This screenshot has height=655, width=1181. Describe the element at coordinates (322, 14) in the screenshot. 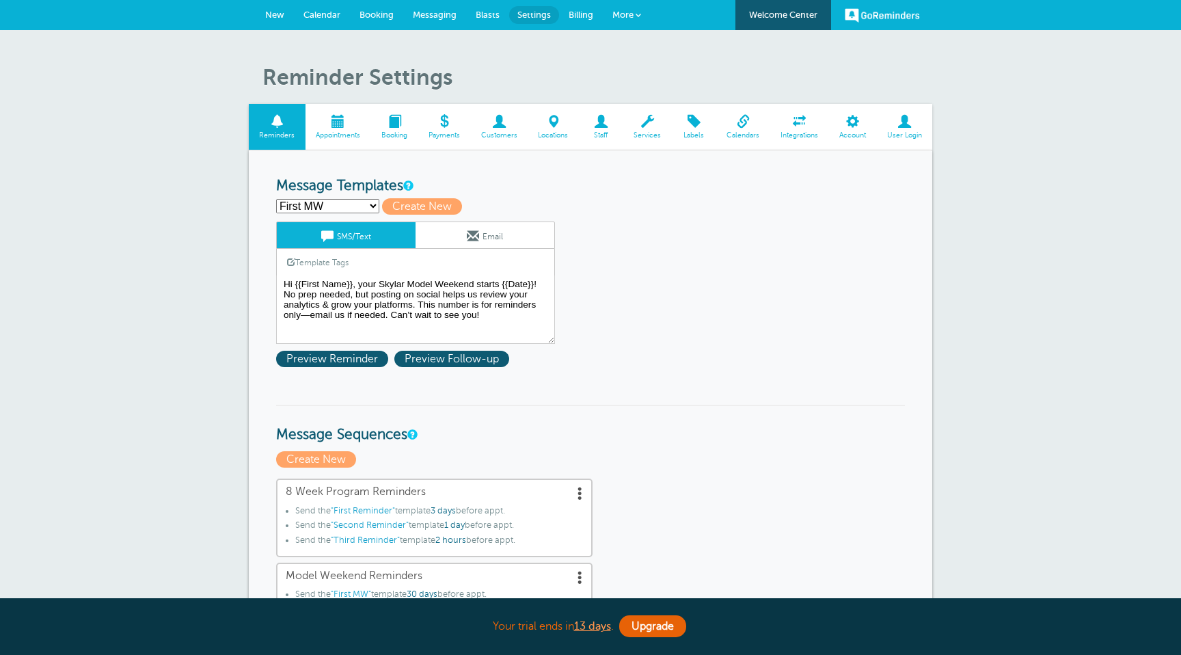

I see `span: Calendar` at that location.